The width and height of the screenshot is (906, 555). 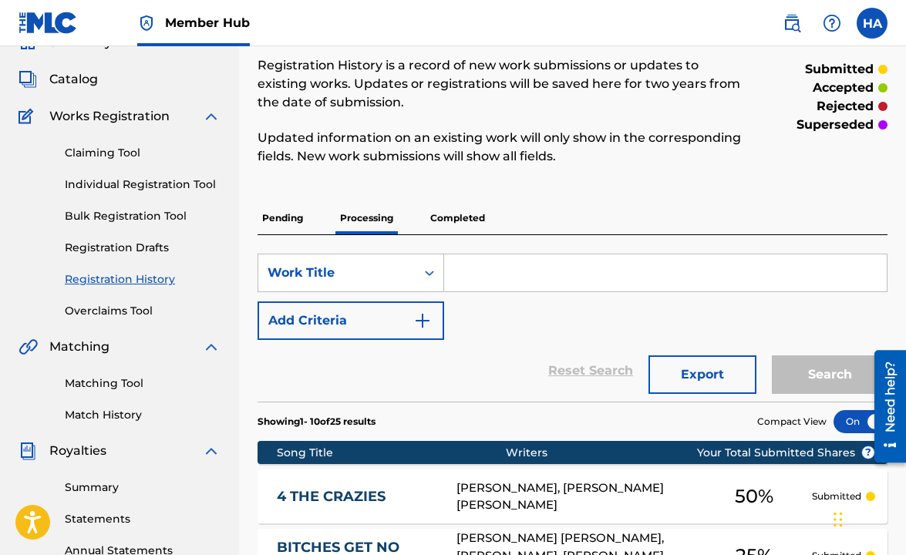 What do you see at coordinates (702, 375) in the screenshot?
I see `button: Export` at bounding box center [702, 375].